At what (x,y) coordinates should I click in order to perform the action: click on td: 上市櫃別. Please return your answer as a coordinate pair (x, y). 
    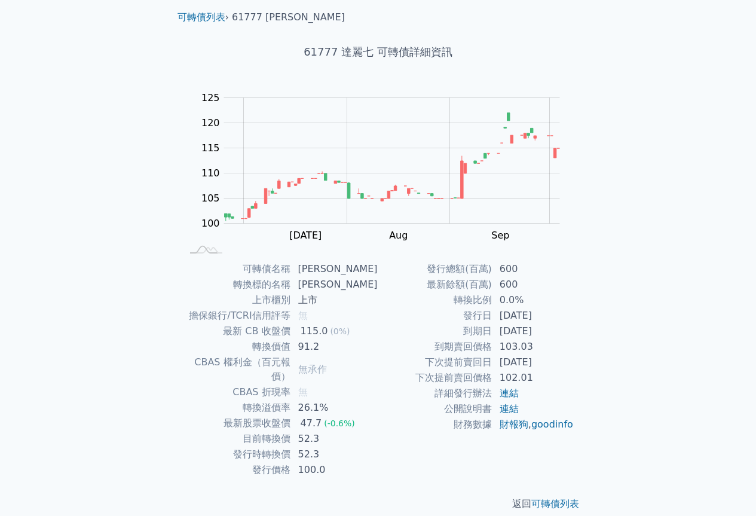
    Looking at the image, I should click on (237, 300).